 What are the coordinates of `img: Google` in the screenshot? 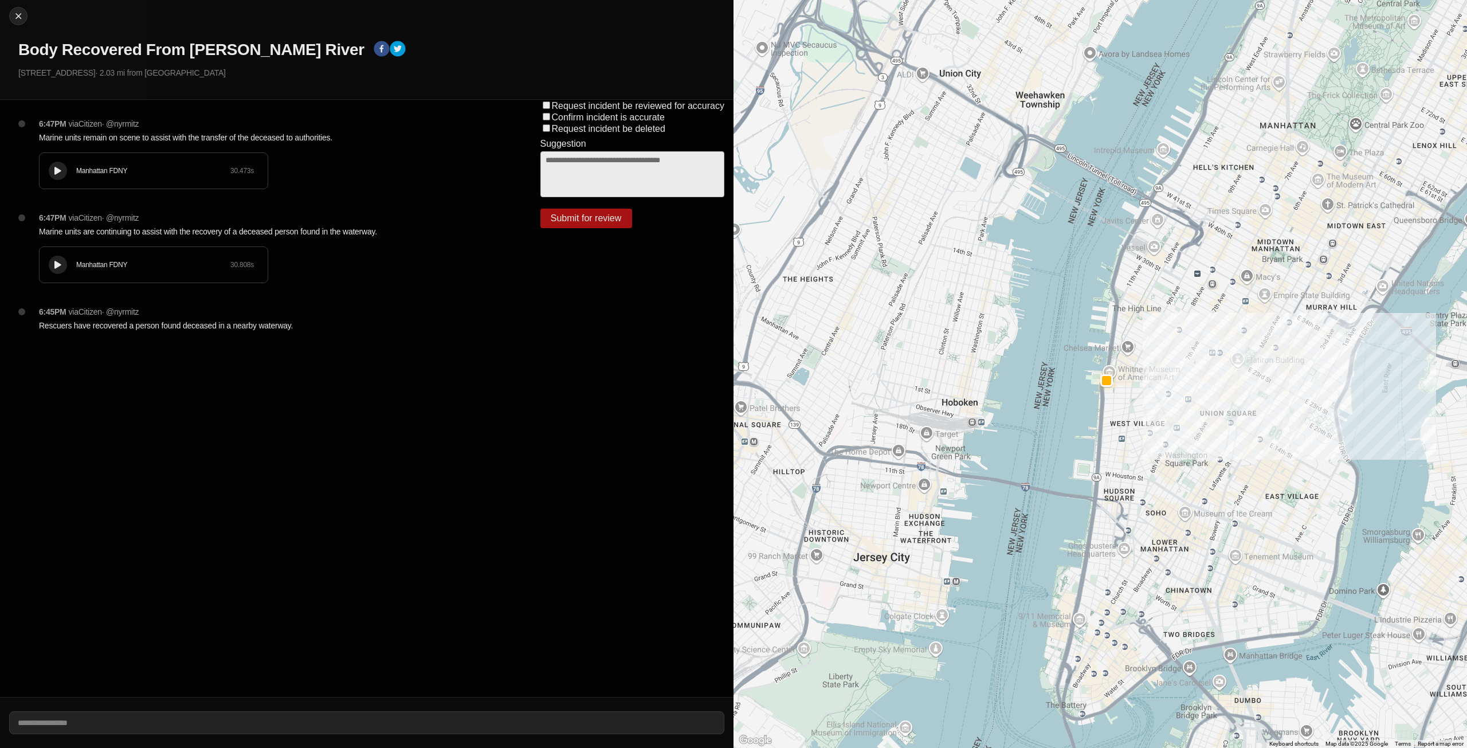 It's located at (755, 740).